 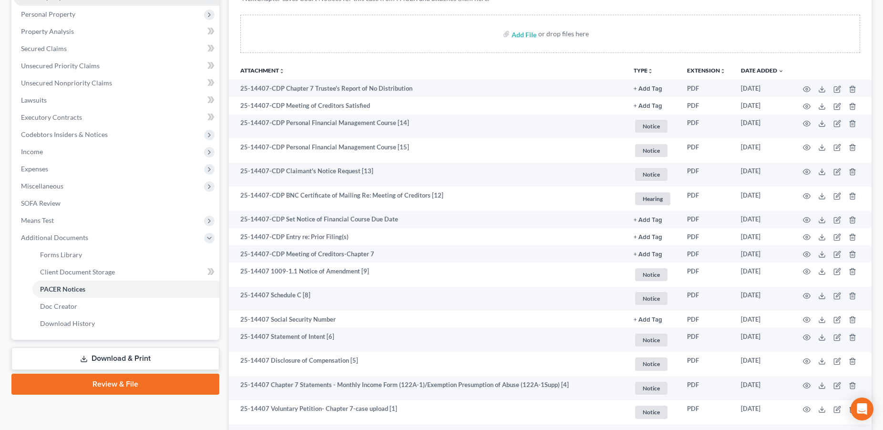 I want to click on span: Lawsuits, so click(x=34, y=100).